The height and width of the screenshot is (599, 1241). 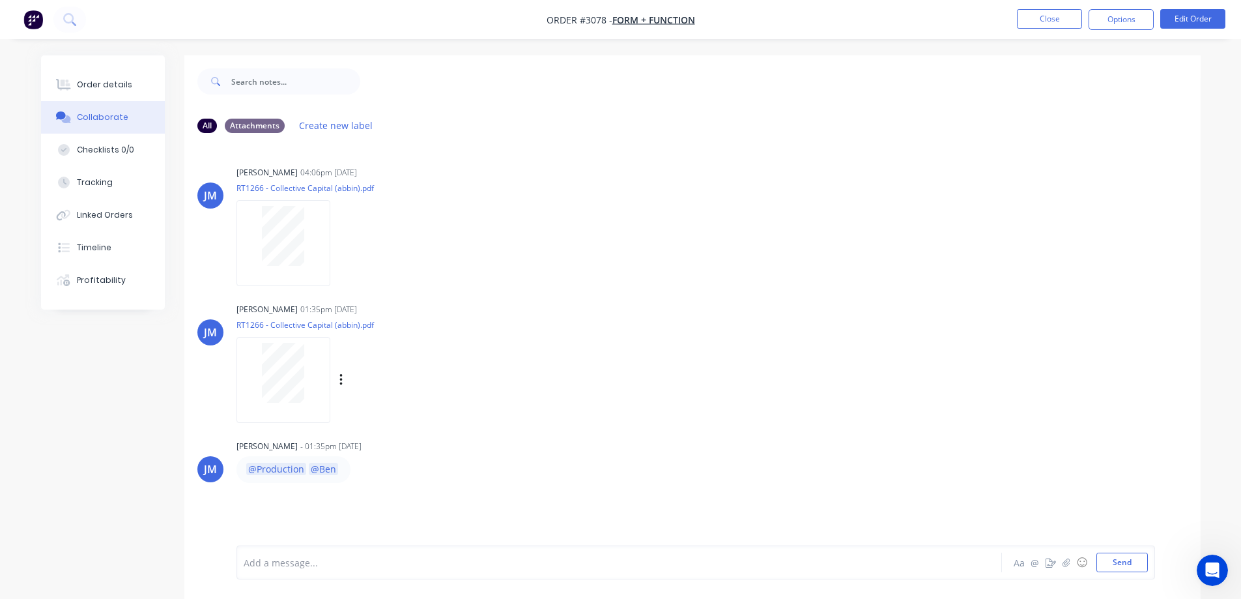 I want to click on div: Tracking, so click(x=94, y=182).